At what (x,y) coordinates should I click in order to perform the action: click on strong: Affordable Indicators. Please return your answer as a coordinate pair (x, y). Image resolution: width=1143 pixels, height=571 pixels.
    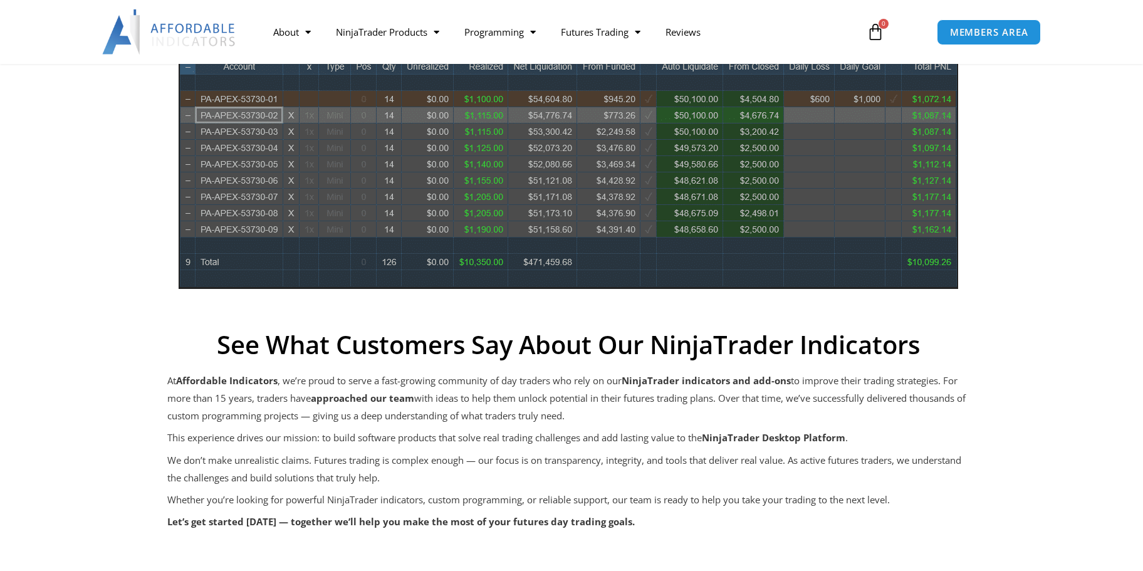
    Looking at the image, I should click on (227, 380).